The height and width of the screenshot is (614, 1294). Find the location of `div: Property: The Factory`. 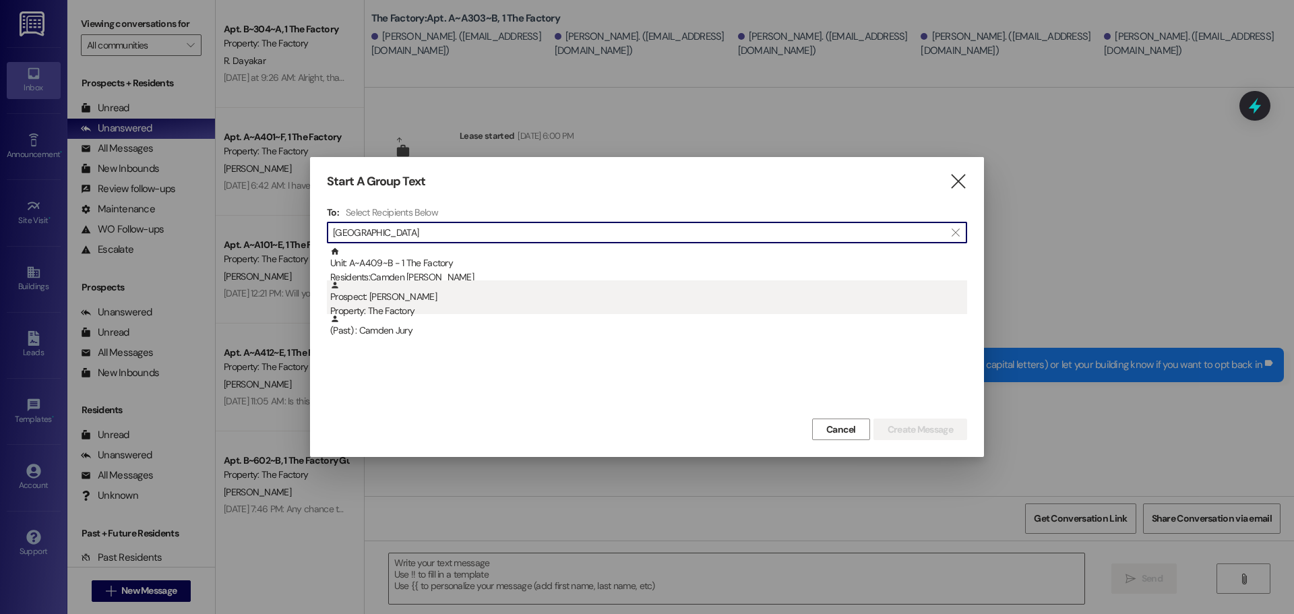

div: Property: The Factory is located at coordinates (648, 311).